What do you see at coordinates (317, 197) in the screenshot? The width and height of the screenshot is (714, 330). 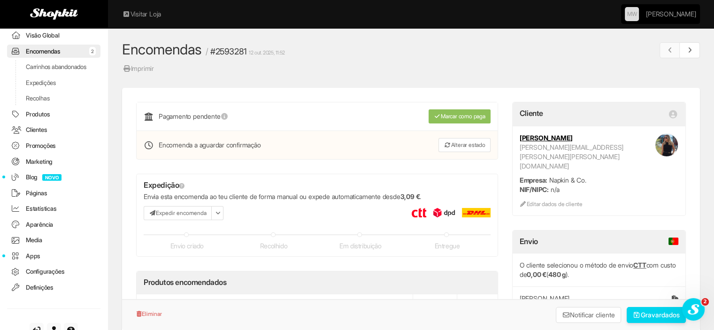 I see `p: Envia esta encomenda ao teu cliente de forma manual ou expede automaticamente desde .` at bounding box center [317, 197].